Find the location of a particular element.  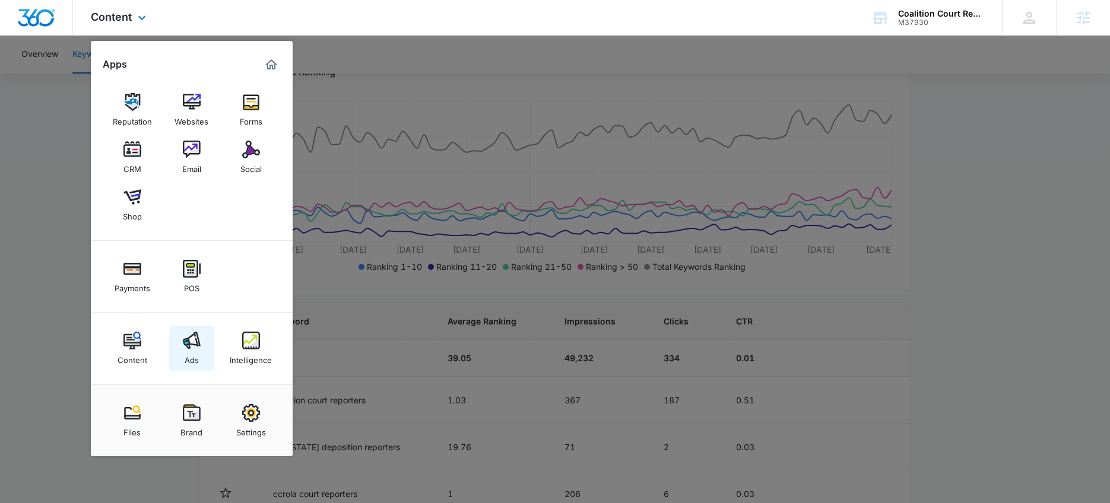

div: account id is located at coordinates (941, 23).